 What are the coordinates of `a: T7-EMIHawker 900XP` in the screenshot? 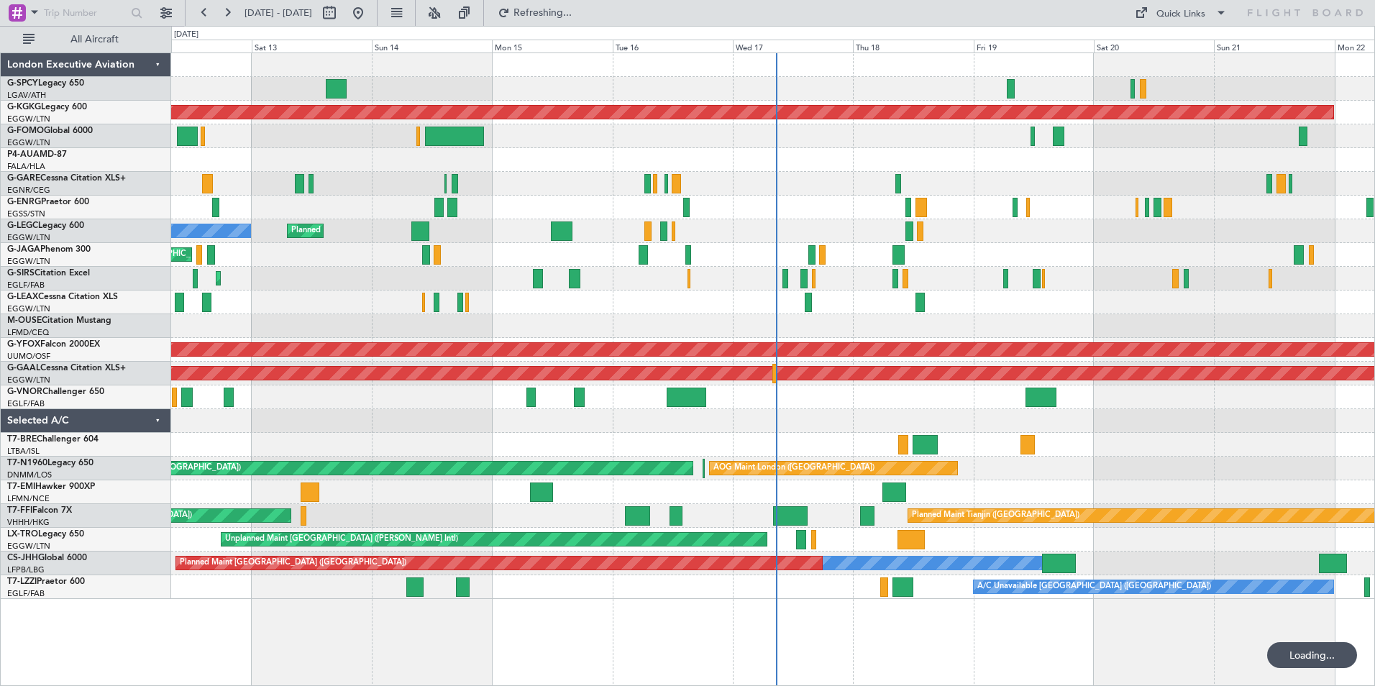 It's located at (51, 487).